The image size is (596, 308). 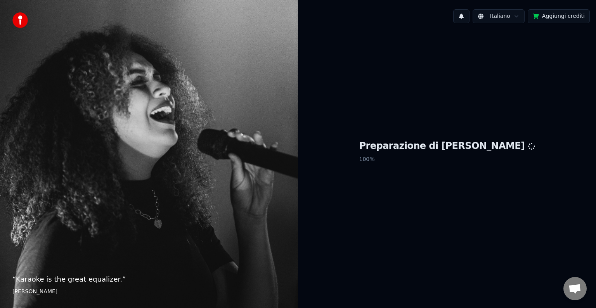 I want to click on a: Aprire la chat, so click(x=575, y=289).